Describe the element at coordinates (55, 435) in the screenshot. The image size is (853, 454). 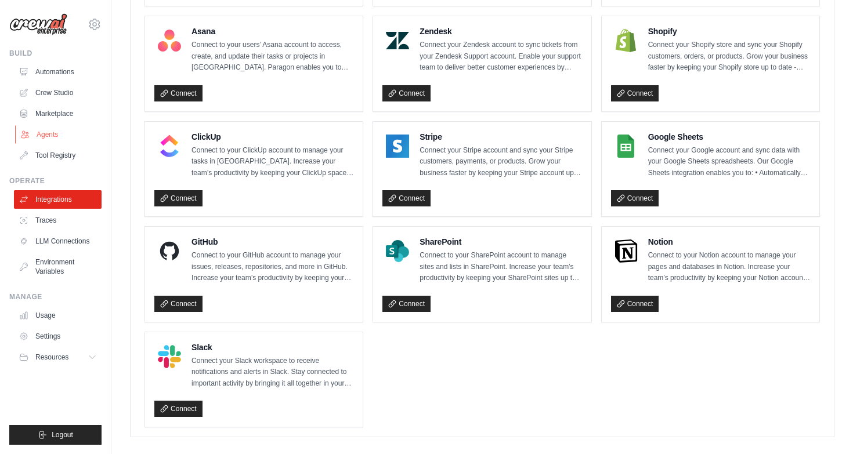
I see `button: Logout` at that location.